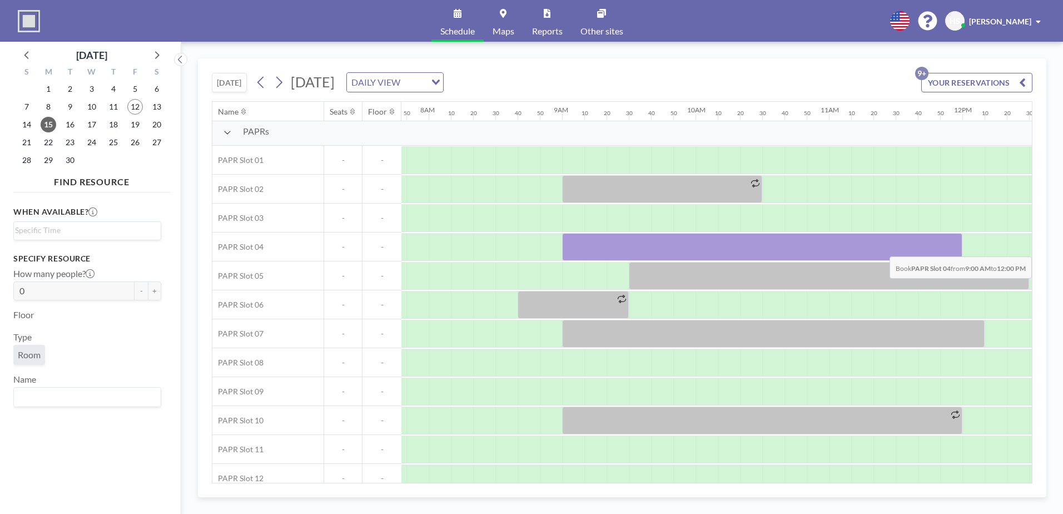 This screenshot has height=514, width=1063. What do you see at coordinates (113, 142) in the screenshot?
I see `span: Thursday, September 25, 2025` at bounding box center [113, 142].